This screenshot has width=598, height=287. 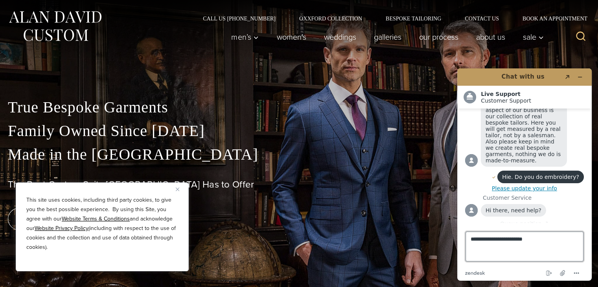 What do you see at coordinates (98, 211) in the screenshot?
I see `button: End chat` at bounding box center [98, 211].